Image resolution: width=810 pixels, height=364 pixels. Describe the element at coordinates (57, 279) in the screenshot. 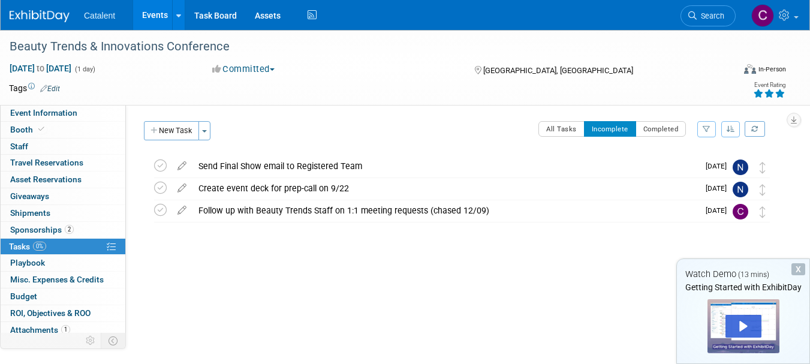

I see `span: Misc. Expenses & Credits` at that location.